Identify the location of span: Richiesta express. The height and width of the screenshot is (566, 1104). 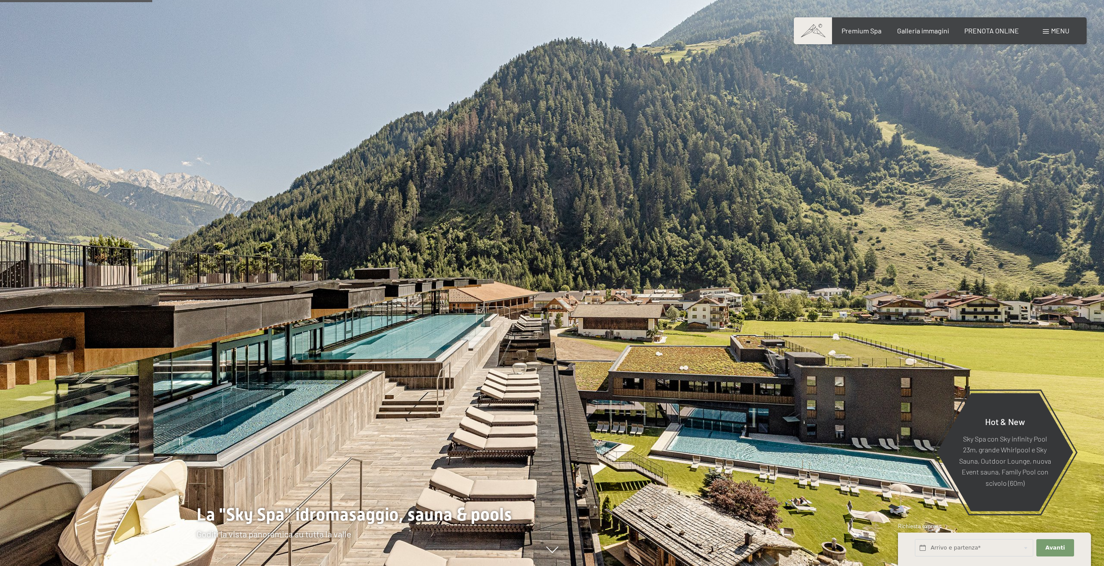
(920, 526).